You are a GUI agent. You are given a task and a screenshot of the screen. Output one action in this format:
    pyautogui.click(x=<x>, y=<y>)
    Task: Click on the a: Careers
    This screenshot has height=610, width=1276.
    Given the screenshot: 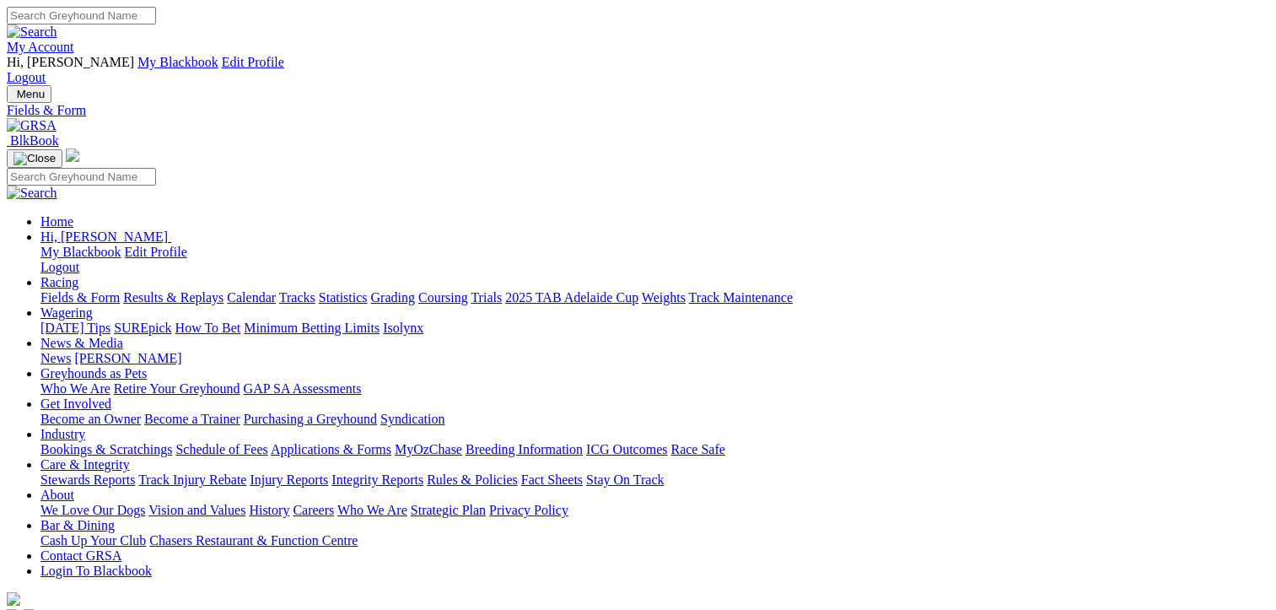 What is the action you would take?
    pyautogui.click(x=313, y=509)
    